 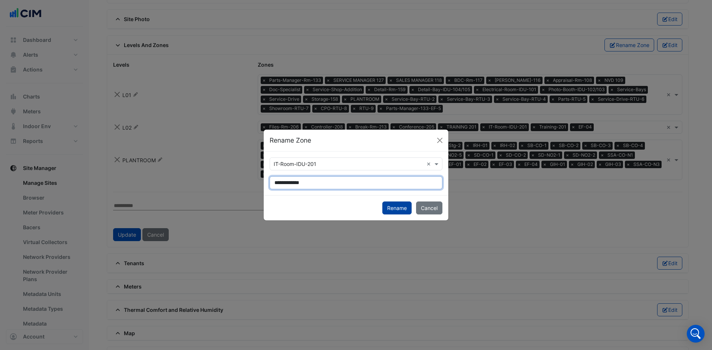 I want to click on button: Cancel, so click(x=429, y=208).